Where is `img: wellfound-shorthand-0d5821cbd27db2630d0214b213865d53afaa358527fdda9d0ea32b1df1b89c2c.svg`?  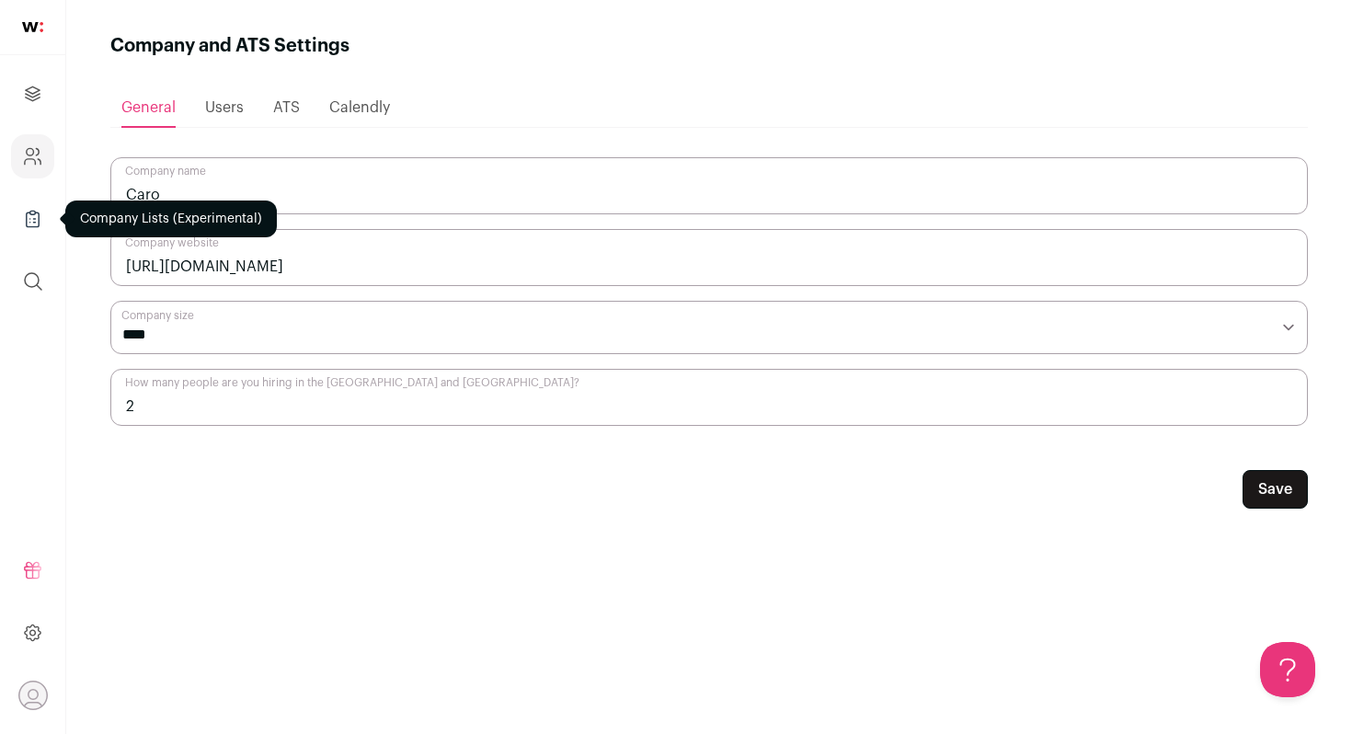
img: wellfound-shorthand-0d5821cbd27db2630d0214b213865d53afaa358527fdda9d0ea32b1df1b89c2c.svg is located at coordinates (32, 27).